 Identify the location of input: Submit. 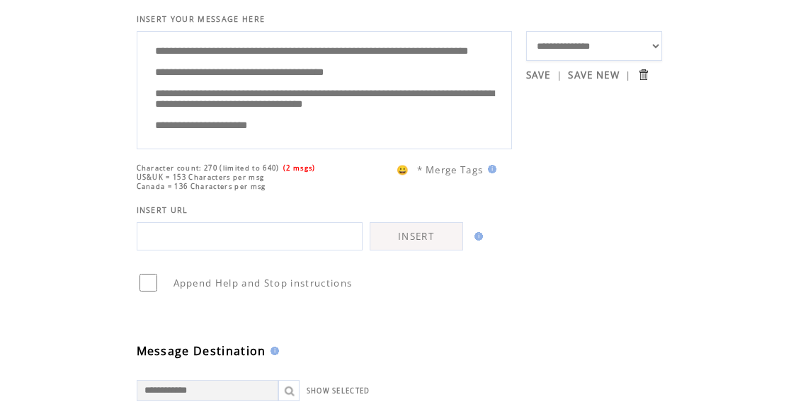
(643, 74).